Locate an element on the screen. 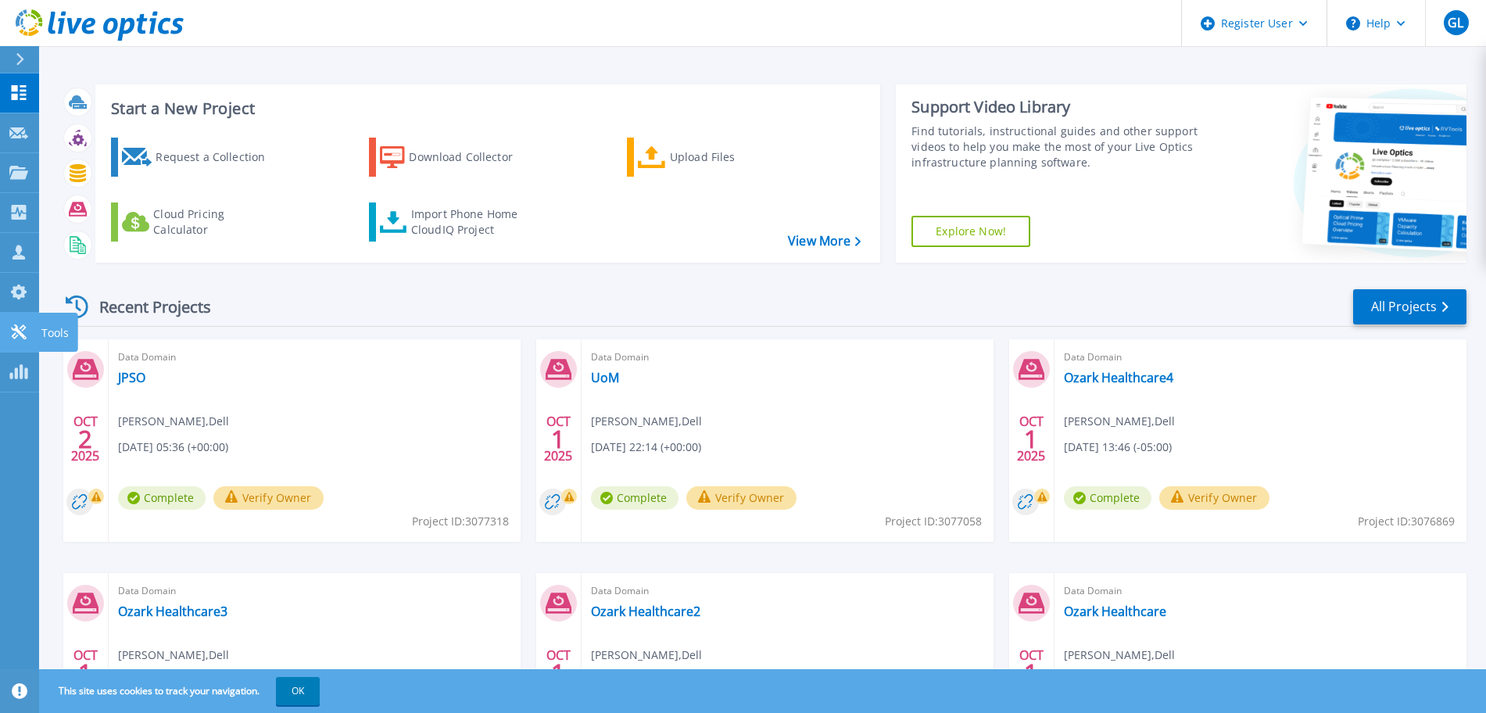  a: Ozark Healthcare4 is located at coordinates (1119, 378).